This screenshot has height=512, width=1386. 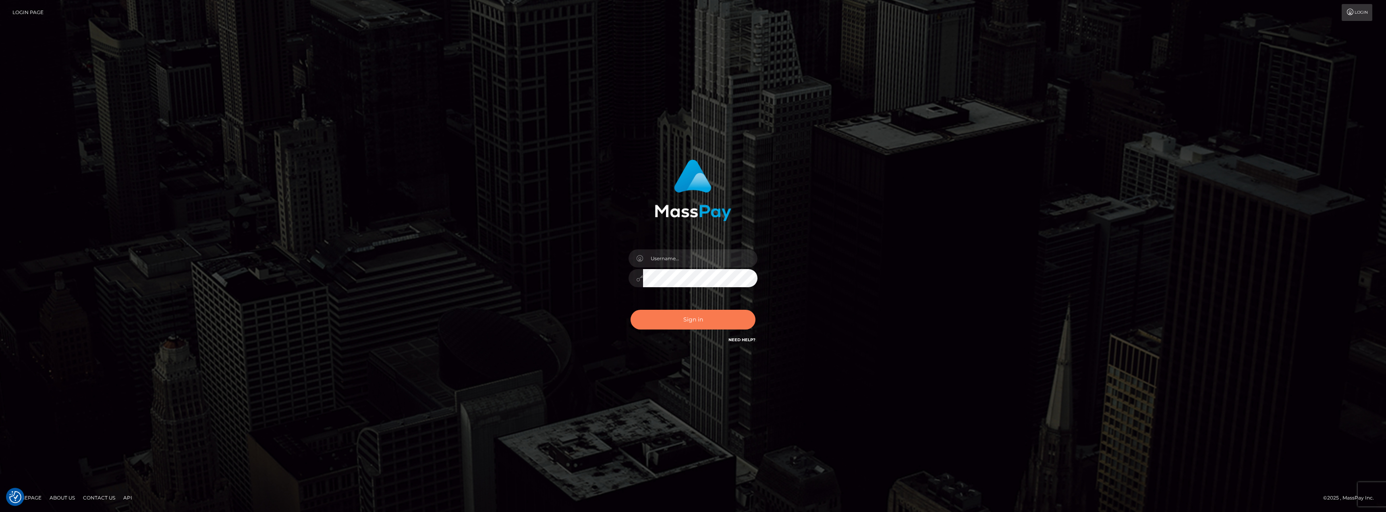 I want to click on a: Login, so click(x=1357, y=12).